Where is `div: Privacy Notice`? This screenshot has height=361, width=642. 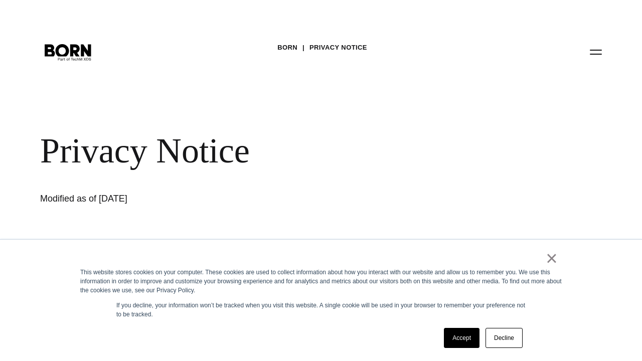
div: Privacy Notice is located at coordinates (321, 151).